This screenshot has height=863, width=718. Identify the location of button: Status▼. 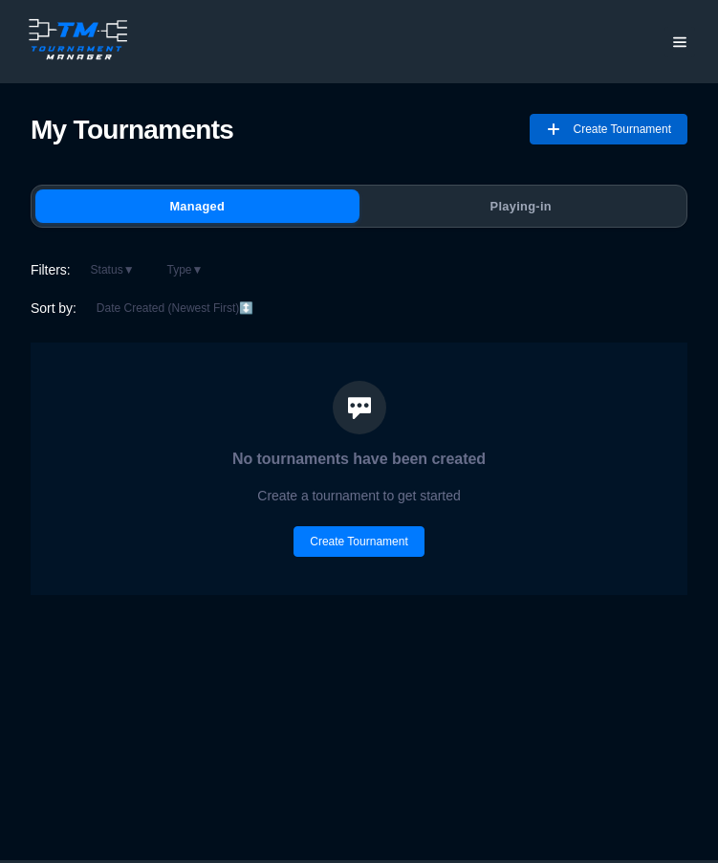
(113, 270).